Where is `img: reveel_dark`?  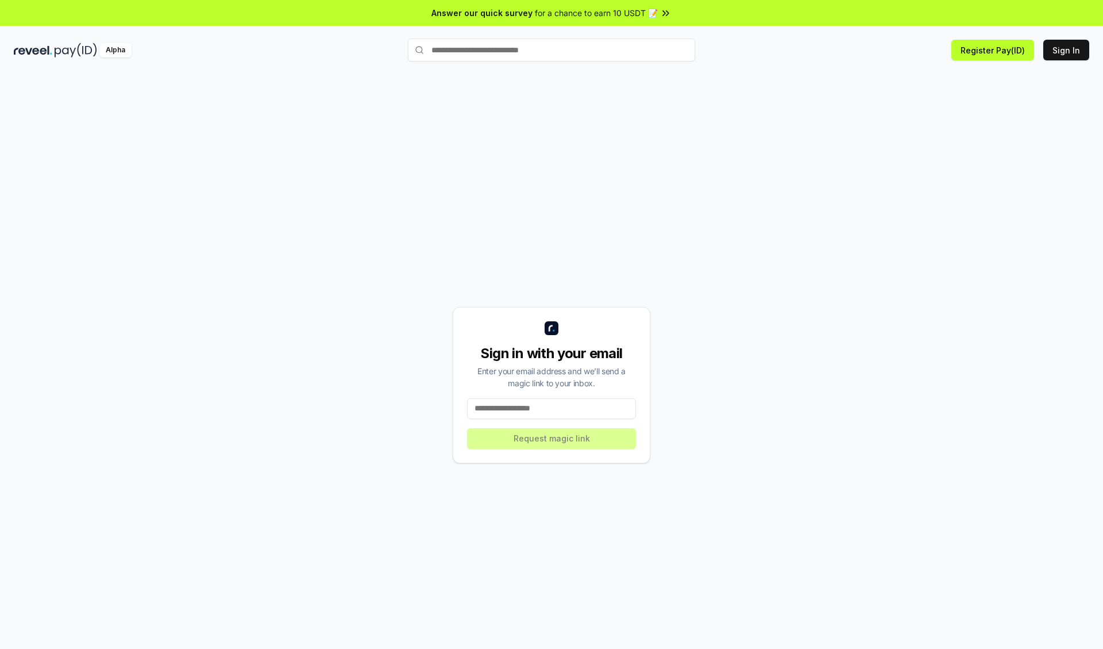
img: reveel_dark is located at coordinates (33, 50).